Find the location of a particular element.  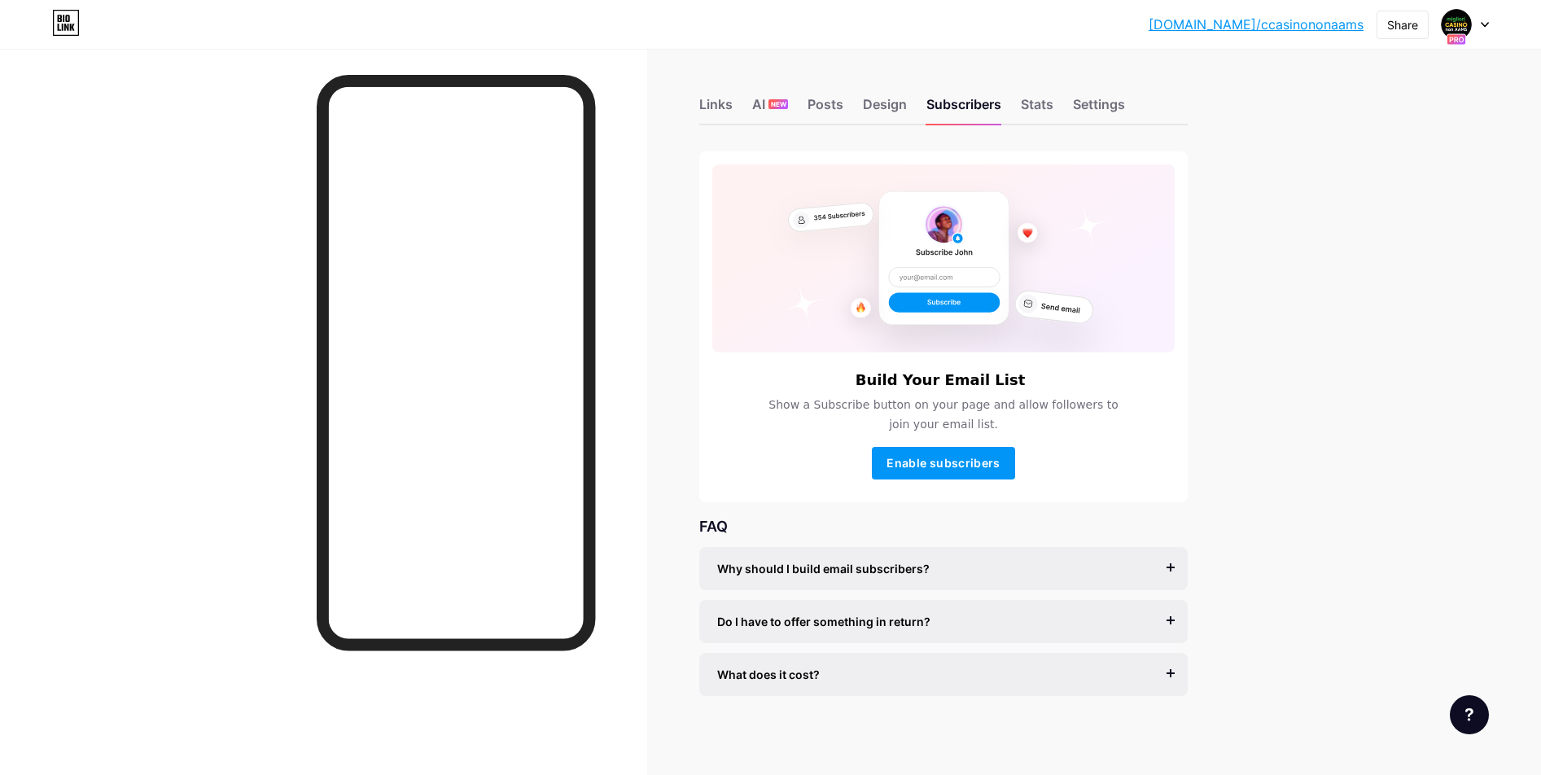

img: ccasinononaams is located at coordinates (1457, 24).